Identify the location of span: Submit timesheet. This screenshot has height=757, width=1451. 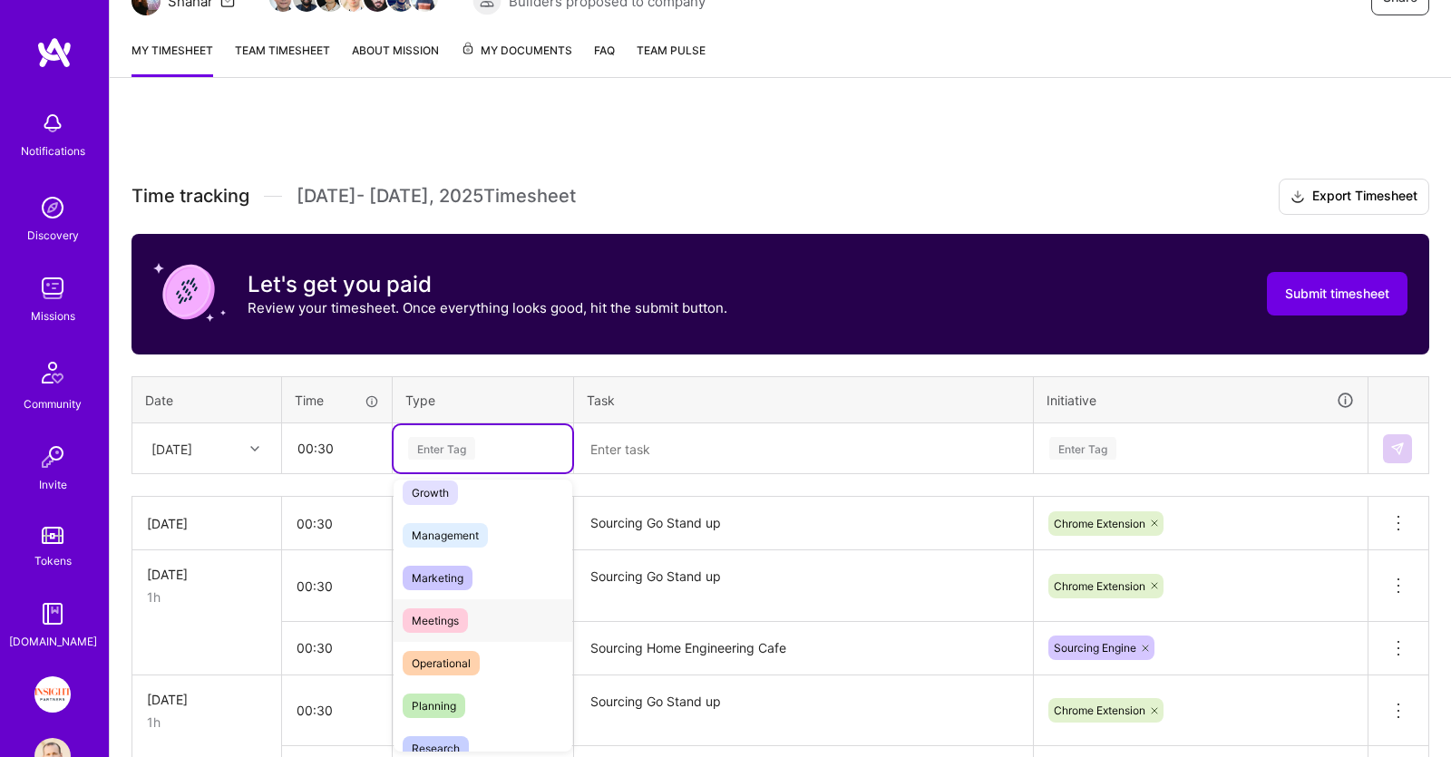
(1337, 294).